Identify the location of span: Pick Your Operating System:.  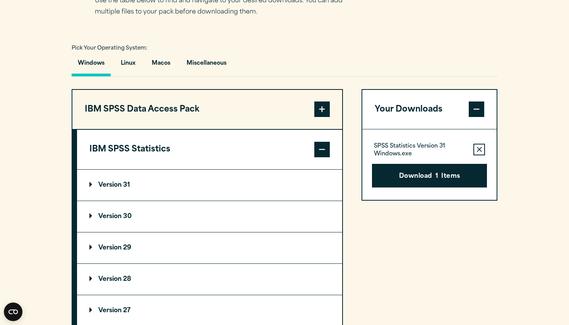
(109, 48).